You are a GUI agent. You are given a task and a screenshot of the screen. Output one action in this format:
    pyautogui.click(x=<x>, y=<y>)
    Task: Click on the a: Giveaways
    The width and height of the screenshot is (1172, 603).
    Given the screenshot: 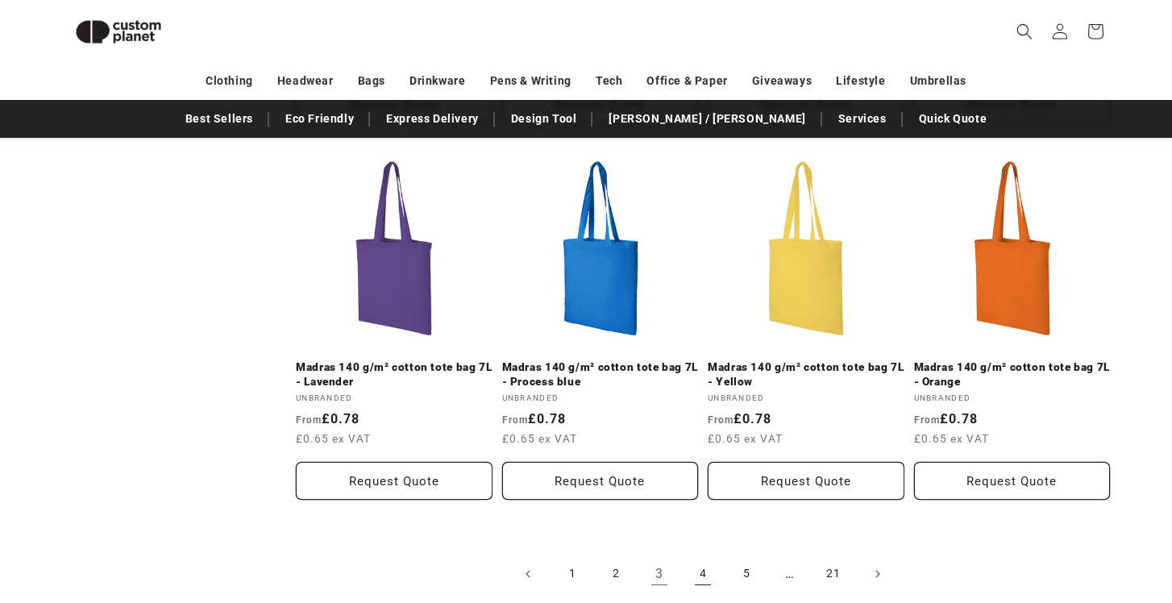 What is the action you would take?
    pyautogui.click(x=782, y=81)
    